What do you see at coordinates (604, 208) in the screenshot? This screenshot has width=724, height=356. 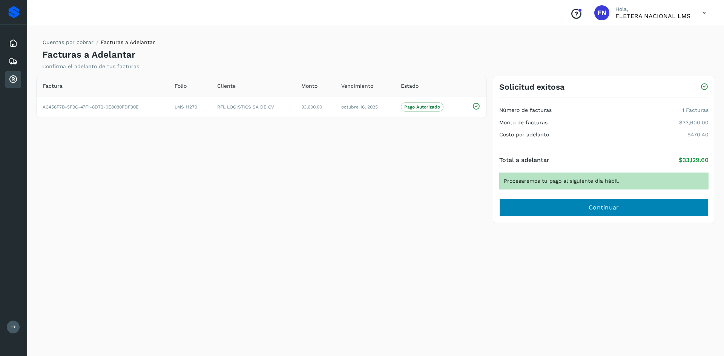 I see `span: Continuar` at bounding box center [604, 208].